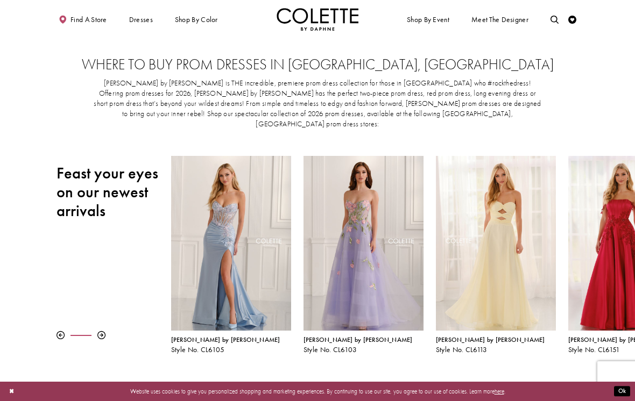 The width and height of the screenshot is (635, 401). I want to click on span: Style No. CL6113, so click(462, 350).